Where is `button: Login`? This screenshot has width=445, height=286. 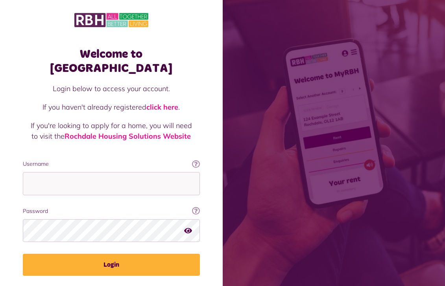
button: Login is located at coordinates (111, 265).